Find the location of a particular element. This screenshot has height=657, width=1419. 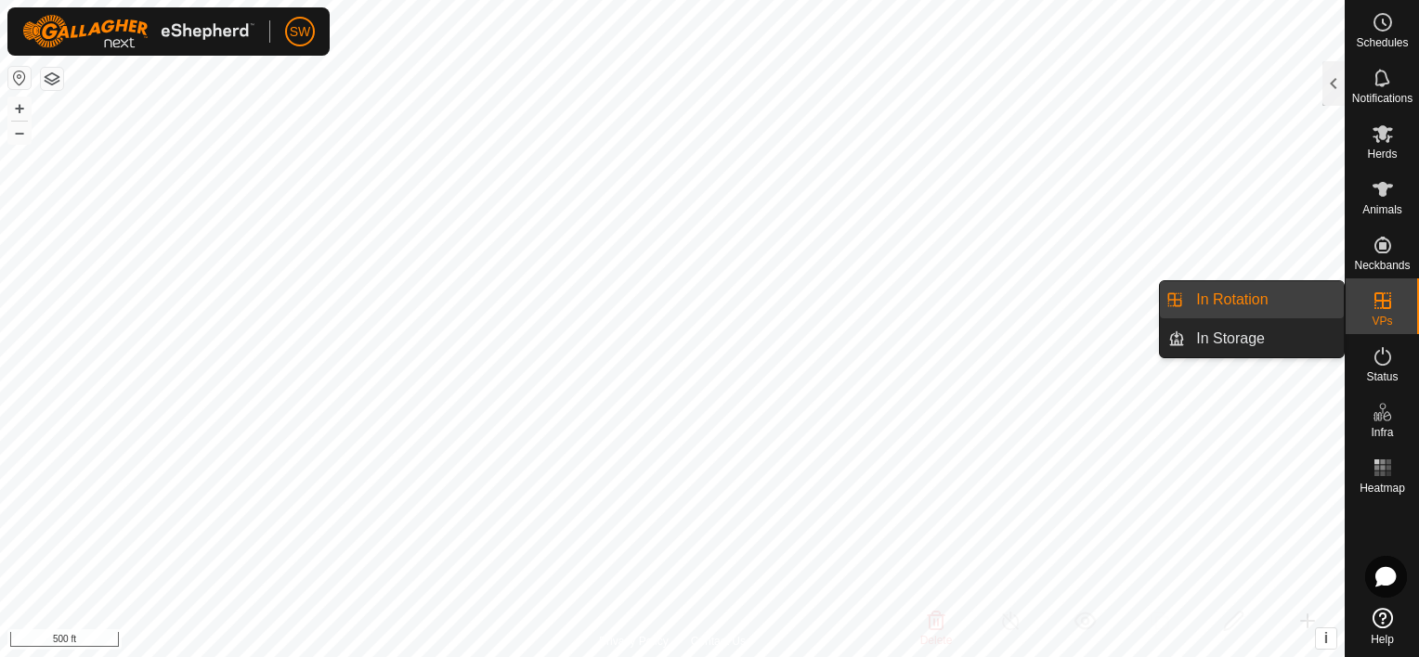

span: i is located at coordinates (1326, 638).